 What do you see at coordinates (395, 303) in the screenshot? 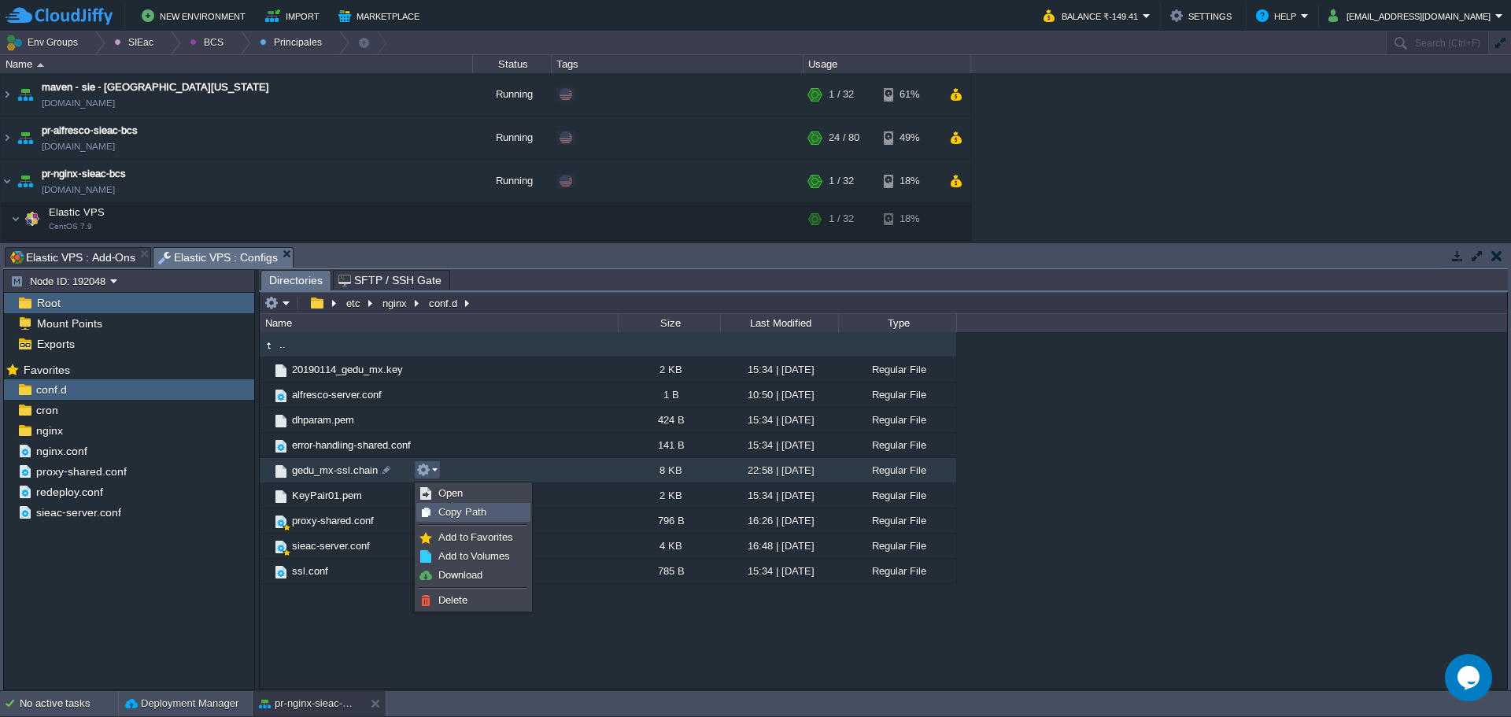
I see `button: nginx` at bounding box center [395, 303].